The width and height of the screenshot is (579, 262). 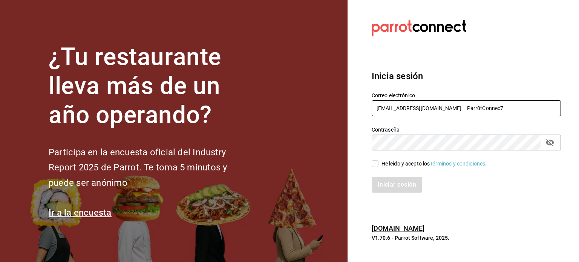 I want to click on button: passwordField, so click(x=550, y=143).